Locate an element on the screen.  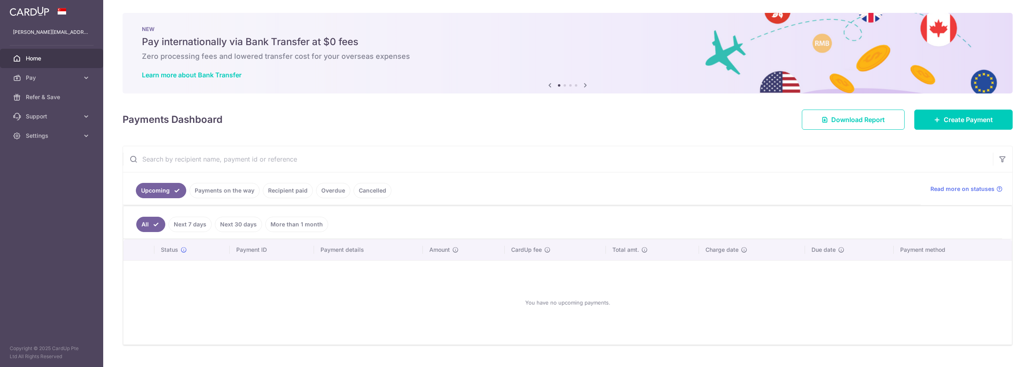
h6: Zero processing fees and lowered transfer cost for your overseas expenses is located at coordinates (568, 56).